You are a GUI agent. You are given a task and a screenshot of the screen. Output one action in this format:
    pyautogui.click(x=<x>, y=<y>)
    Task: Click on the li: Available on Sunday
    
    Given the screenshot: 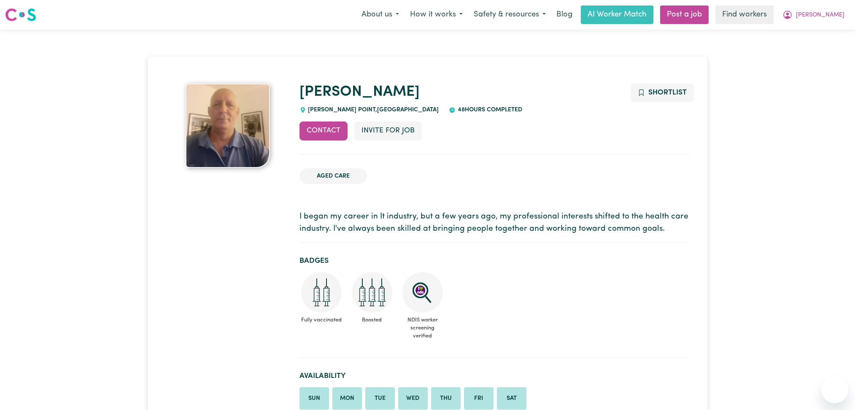 What is the action you would take?
    pyautogui.click(x=314, y=399)
    